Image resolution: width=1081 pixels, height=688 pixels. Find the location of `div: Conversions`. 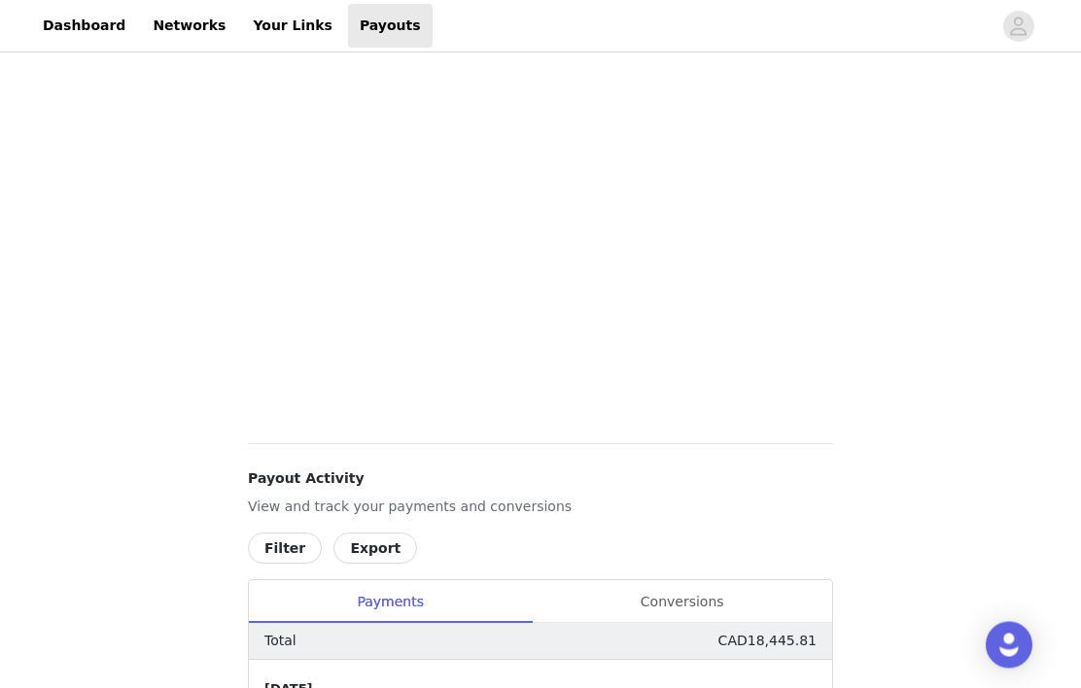

div: Conversions is located at coordinates (681, 603).